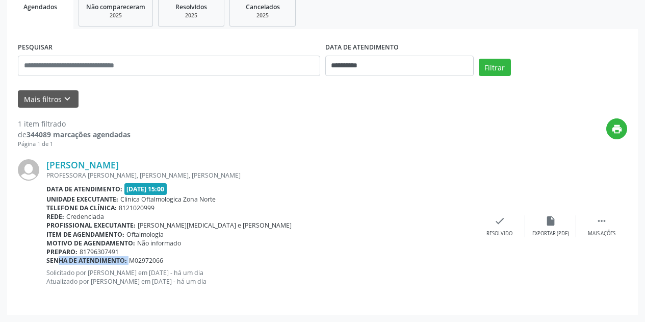  I want to click on div: Exportar (PDF), so click(551, 234).